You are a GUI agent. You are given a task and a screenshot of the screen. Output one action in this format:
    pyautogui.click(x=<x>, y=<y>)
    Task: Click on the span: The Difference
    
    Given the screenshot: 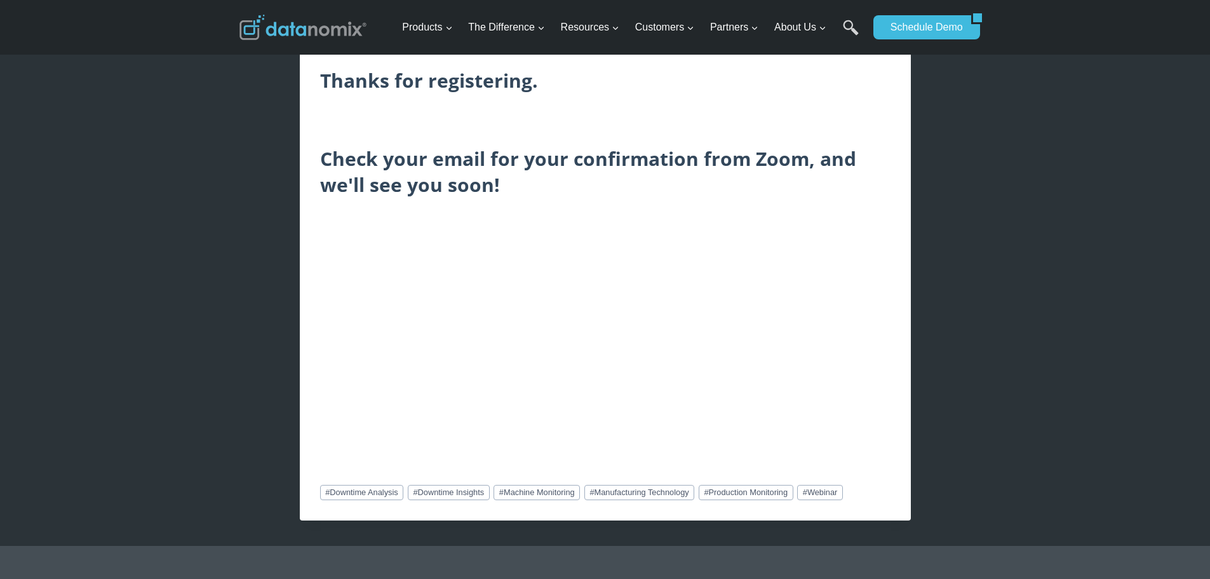 What is the action you would take?
    pyautogui.click(x=506, y=27)
    